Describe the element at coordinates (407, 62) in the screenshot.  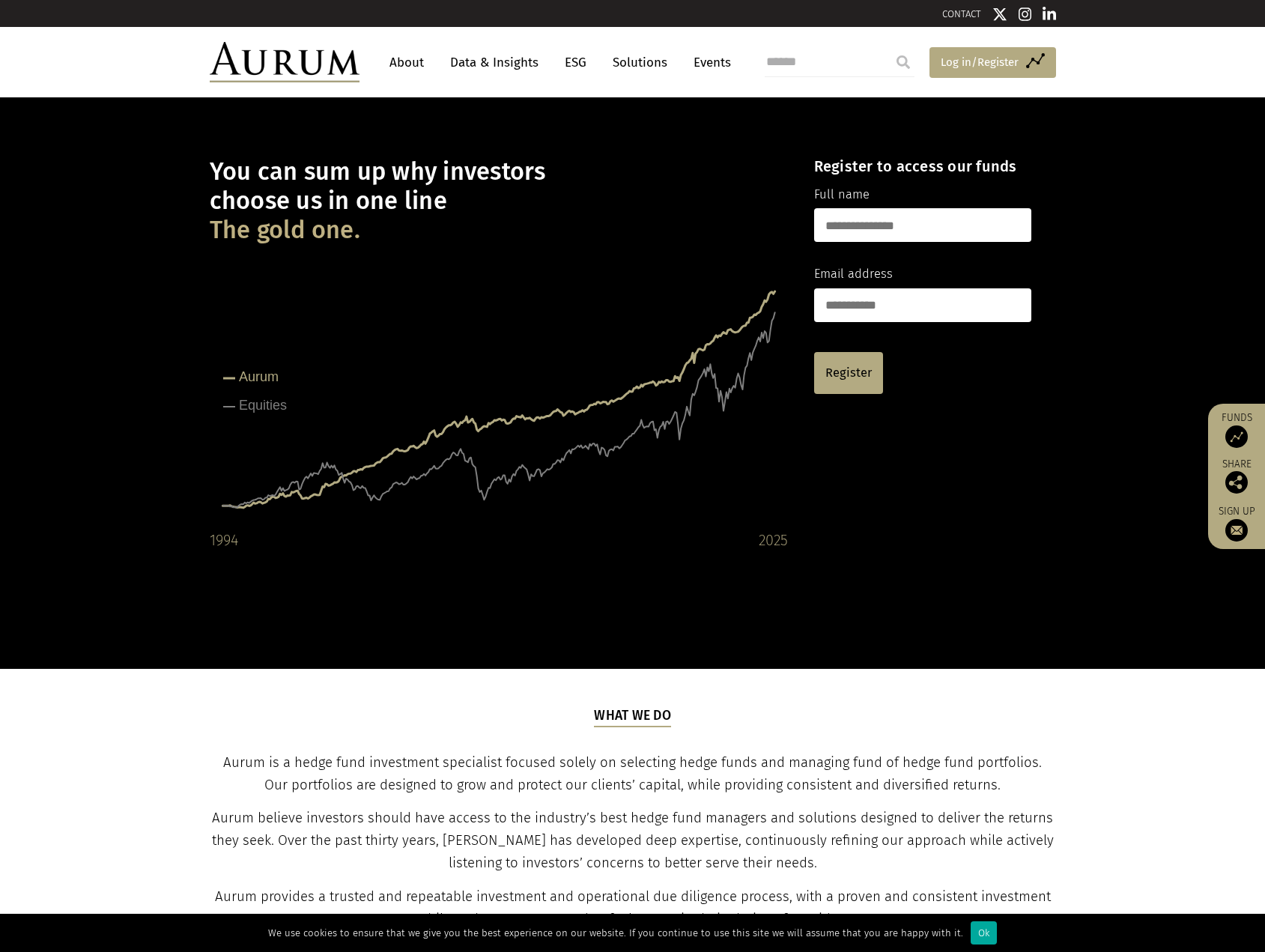
I see `a: About` at that location.